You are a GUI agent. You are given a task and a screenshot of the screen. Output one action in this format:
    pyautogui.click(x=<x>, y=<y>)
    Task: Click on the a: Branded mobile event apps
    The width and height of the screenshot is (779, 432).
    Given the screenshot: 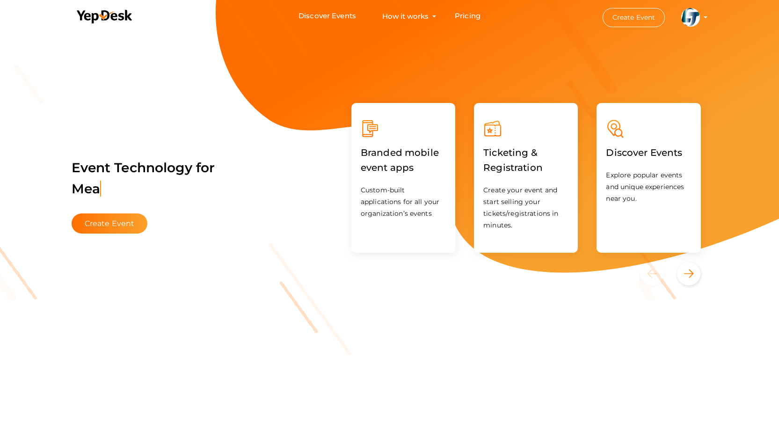 What is the action you would take?
    pyautogui.click(x=403, y=168)
    